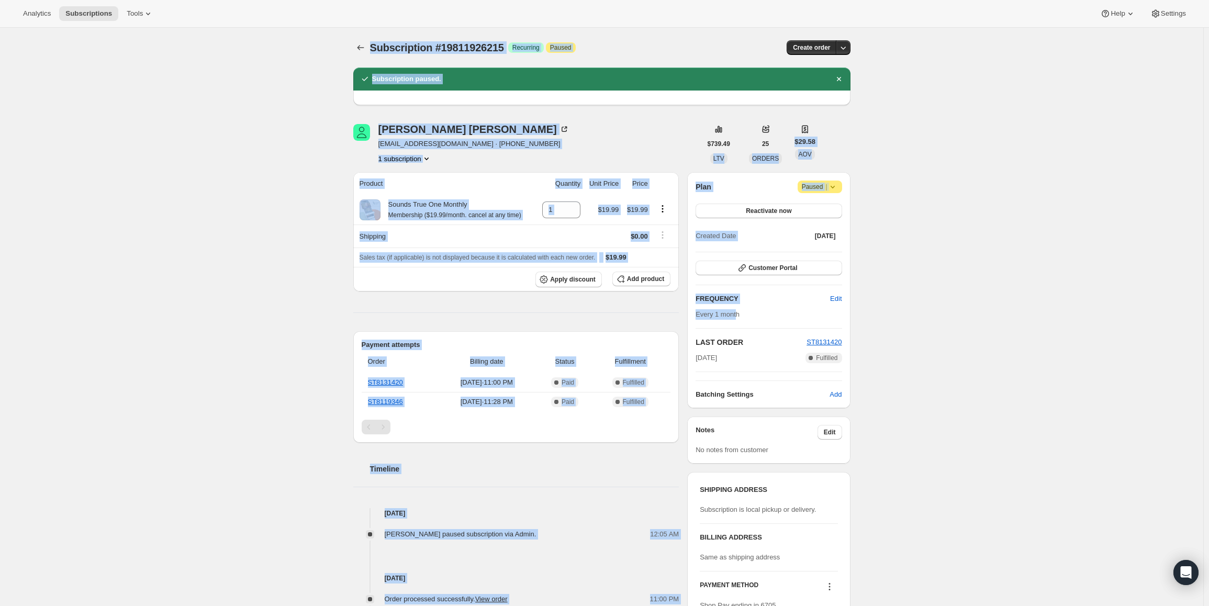 The height and width of the screenshot is (606, 1209). Describe the element at coordinates (568, 279) in the screenshot. I see `button: Apply discount` at that location.